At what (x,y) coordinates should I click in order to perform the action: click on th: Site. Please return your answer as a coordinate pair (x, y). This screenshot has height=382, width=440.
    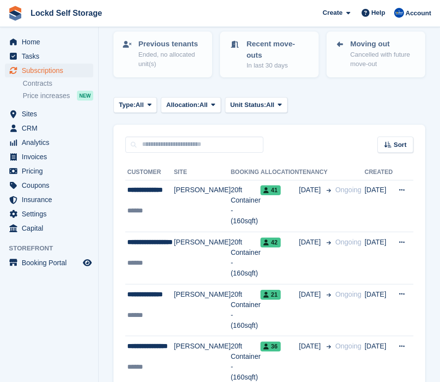
    Looking at the image, I should click on (202, 173).